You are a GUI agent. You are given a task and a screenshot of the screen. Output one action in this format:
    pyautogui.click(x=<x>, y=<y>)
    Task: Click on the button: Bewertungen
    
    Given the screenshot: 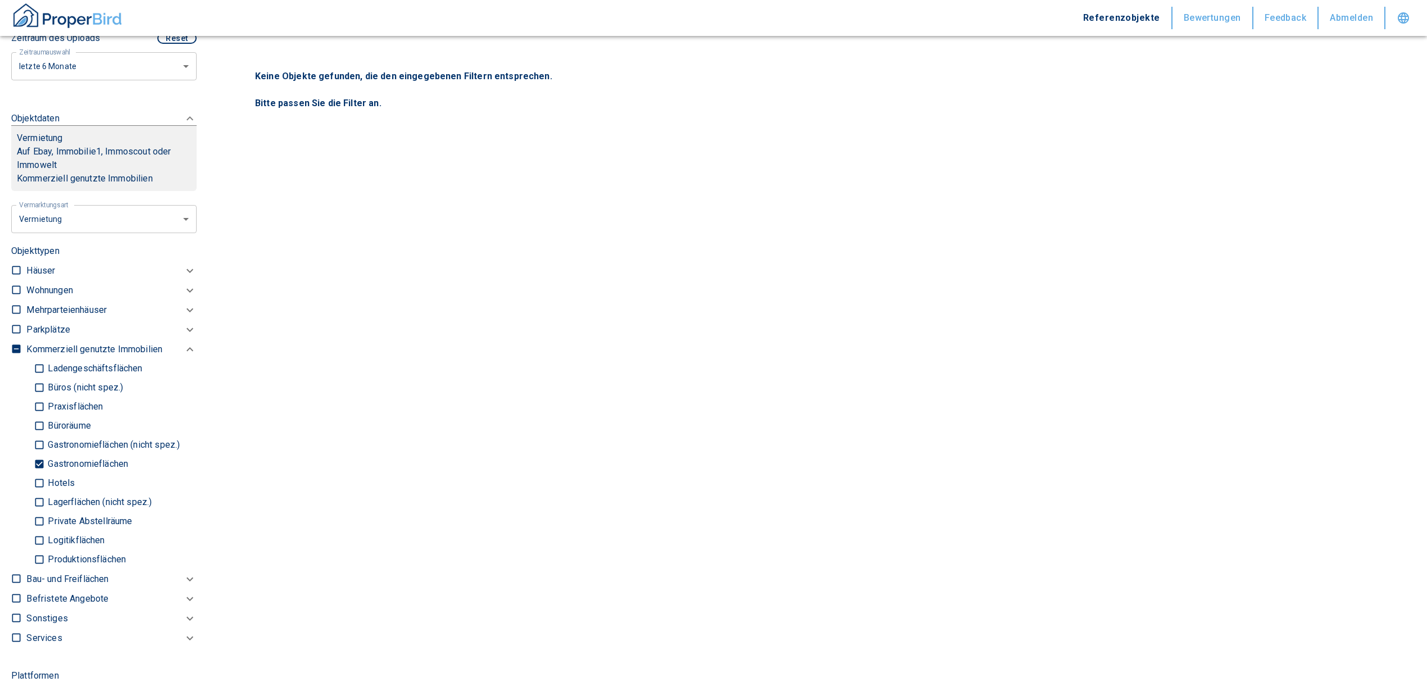 What is the action you would take?
    pyautogui.click(x=1213, y=18)
    